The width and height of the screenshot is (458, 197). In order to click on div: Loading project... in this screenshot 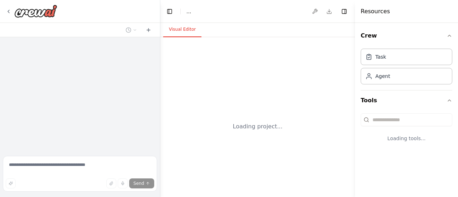, I will do `click(258, 127)`.